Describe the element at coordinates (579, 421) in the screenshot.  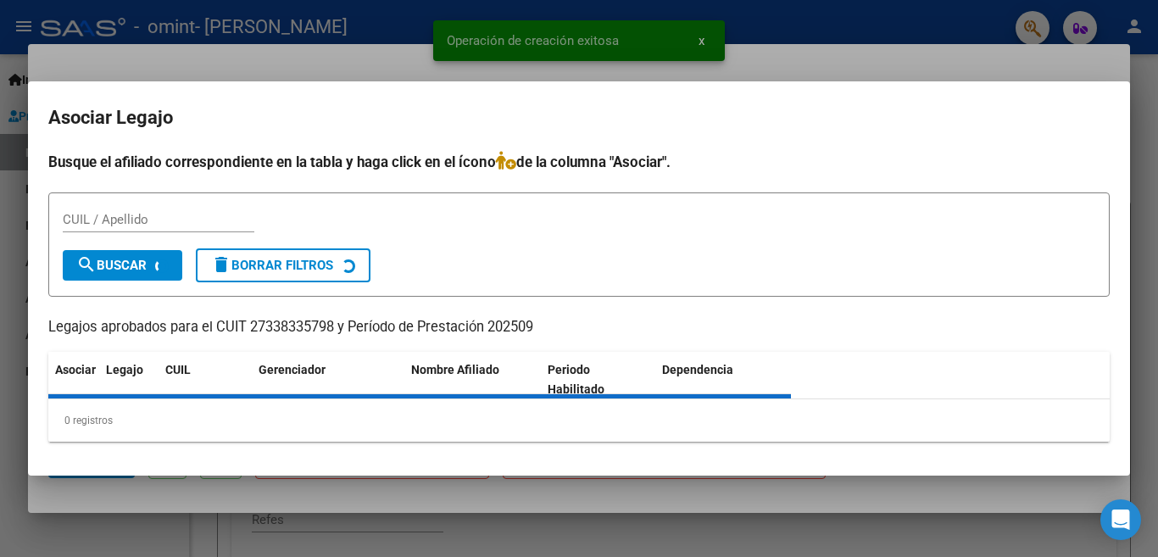
I see `div: 0 registros` at that location.